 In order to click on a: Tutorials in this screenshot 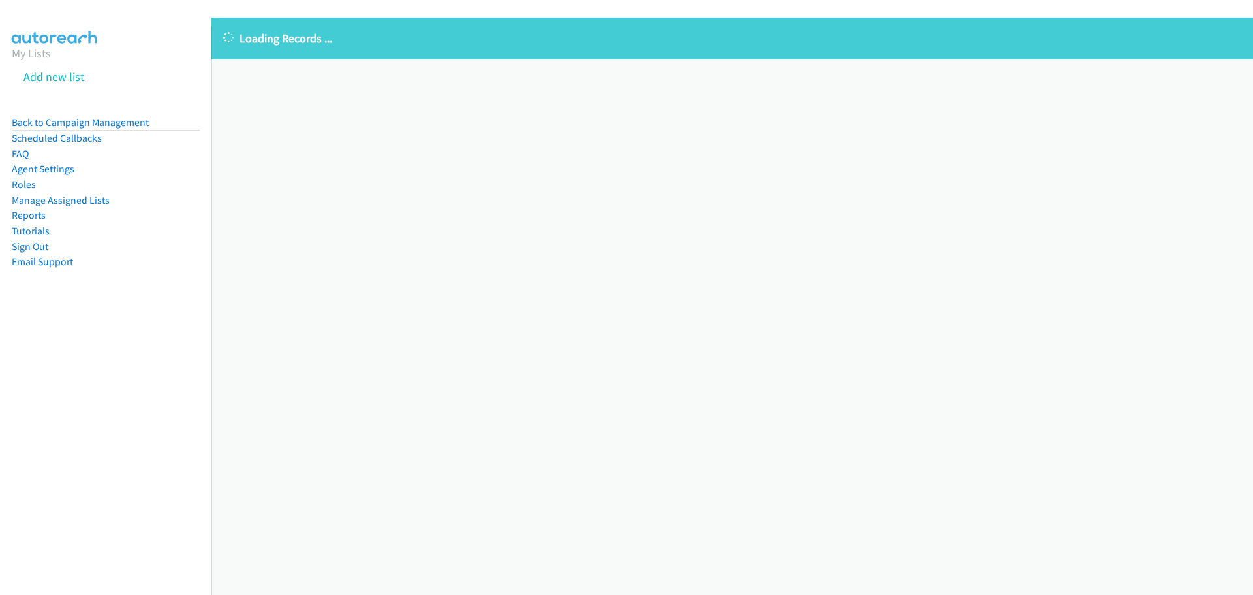, I will do `click(31, 230)`.